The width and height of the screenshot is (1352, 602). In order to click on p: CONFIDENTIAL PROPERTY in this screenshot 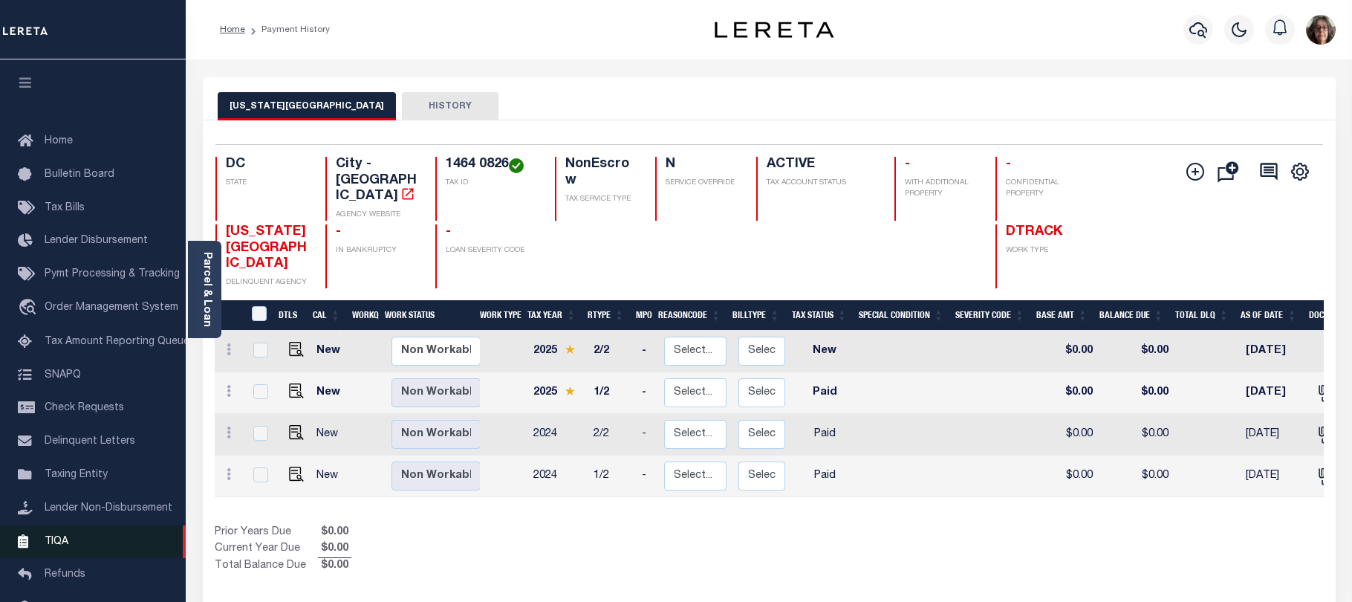, I will do `click(1046, 189)`.